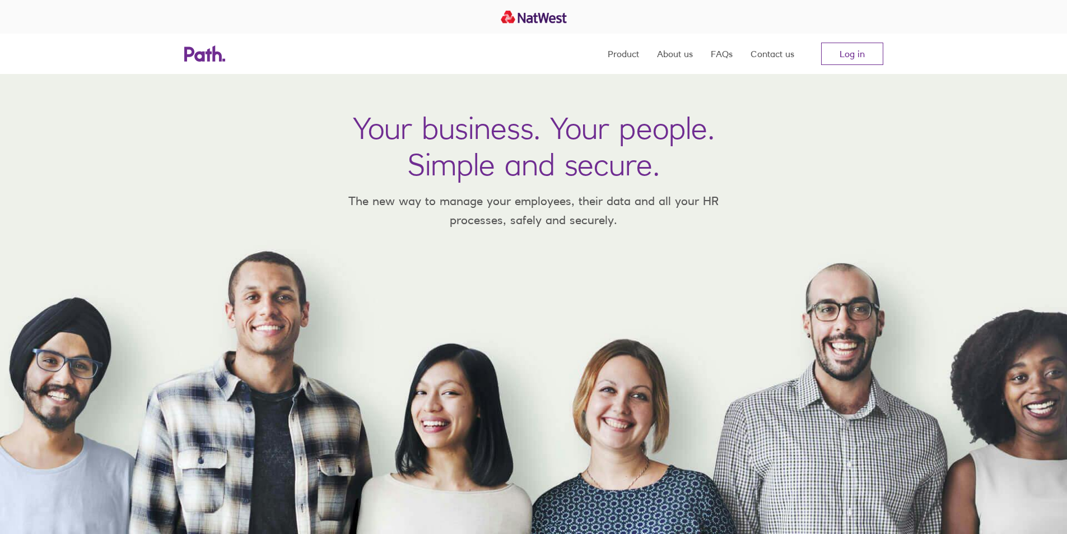  What do you see at coordinates (675, 54) in the screenshot?
I see `a: About us` at bounding box center [675, 54].